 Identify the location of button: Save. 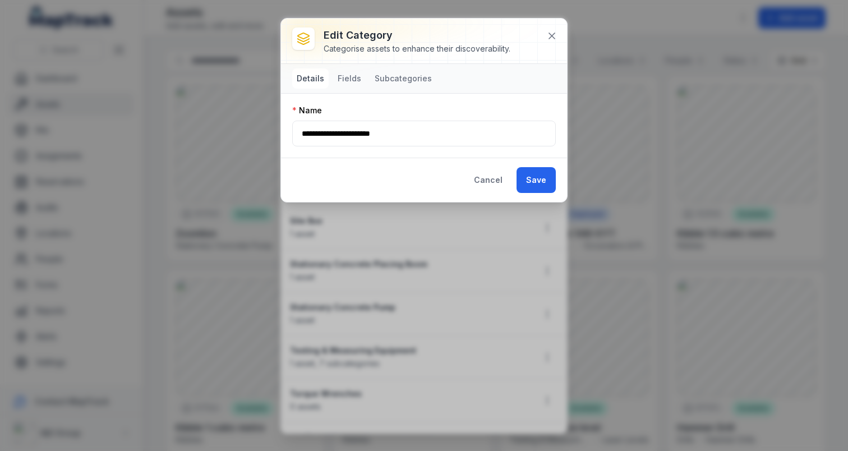
(536, 180).